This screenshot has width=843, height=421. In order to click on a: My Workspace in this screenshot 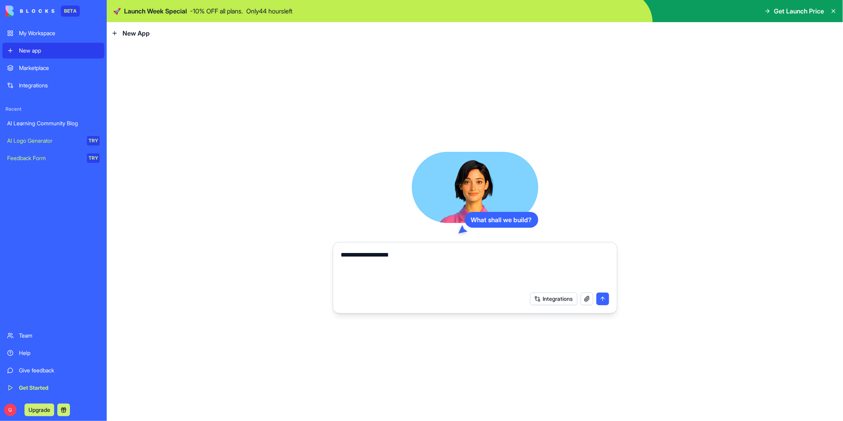, I will do `click(53, 33)`.